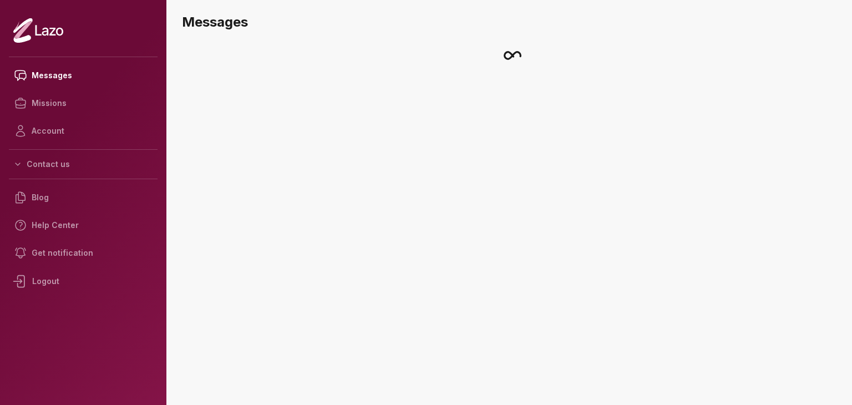 This screenshot has width=852, height=405. What do you see at coordinates (83, 75) in the screenshot?
I see `a: Messages` at bounding box center [83, 75].